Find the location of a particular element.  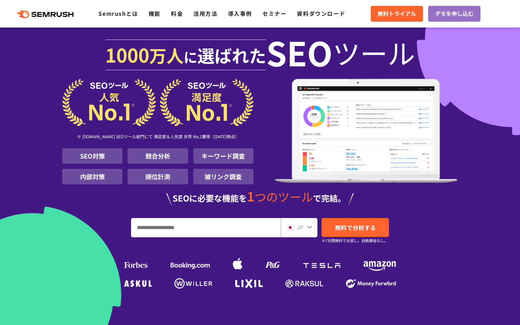

a: 無料トライアル is located at coordinates (397, 14).